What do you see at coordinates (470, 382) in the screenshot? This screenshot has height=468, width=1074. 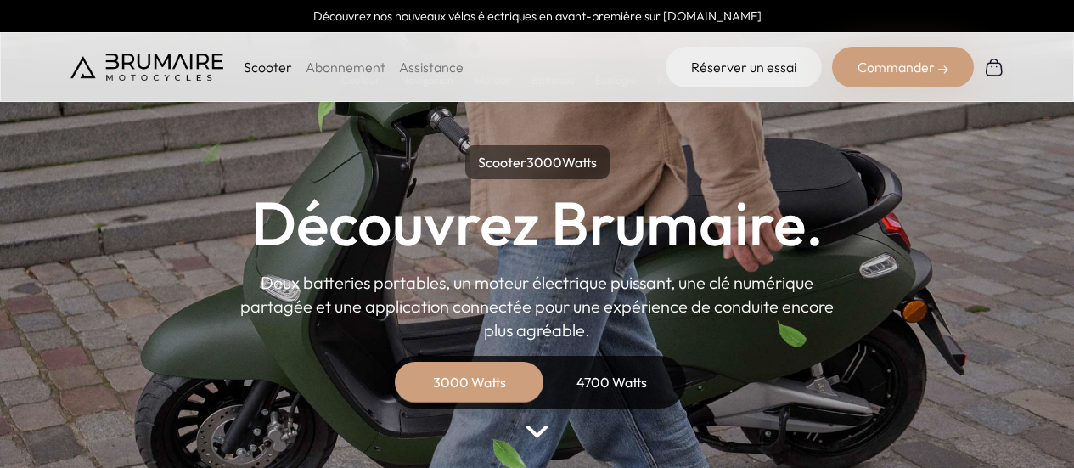 I see `div: 3000 Watts` at bounding box center [470, 382].